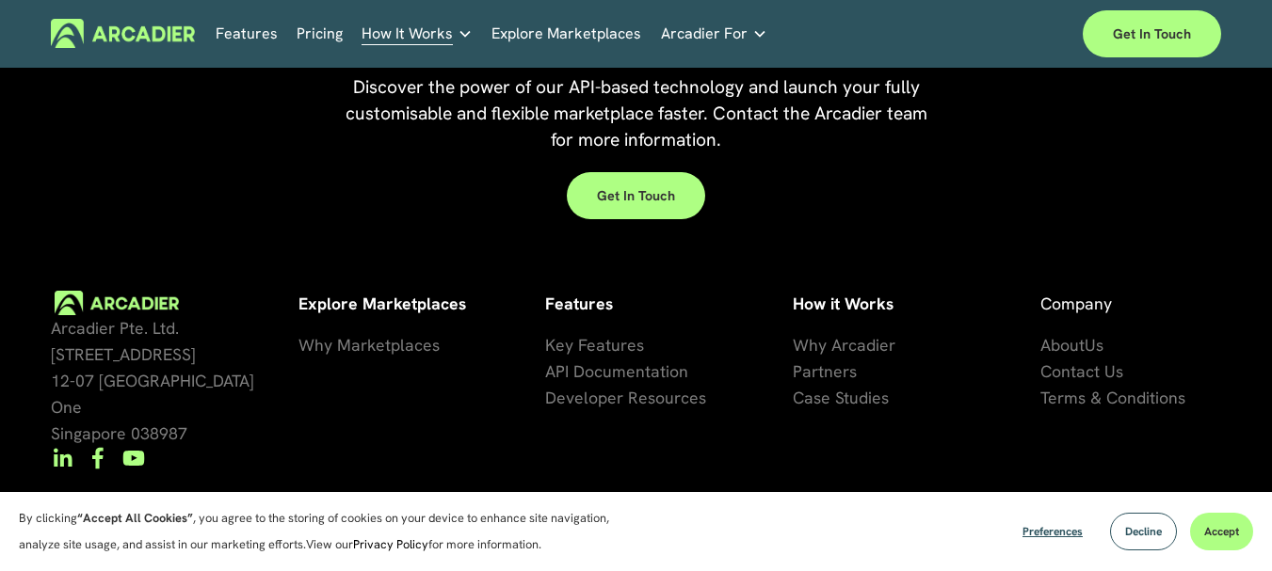 This screenshot has height=571, width=1272. What do you see at coordinates (851, 397) in the screenshot?
I see `span: se Studies` at bounding box center [851, 397].